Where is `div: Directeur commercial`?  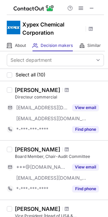
div: Directeur commercial is located at coordinates (59, 97).